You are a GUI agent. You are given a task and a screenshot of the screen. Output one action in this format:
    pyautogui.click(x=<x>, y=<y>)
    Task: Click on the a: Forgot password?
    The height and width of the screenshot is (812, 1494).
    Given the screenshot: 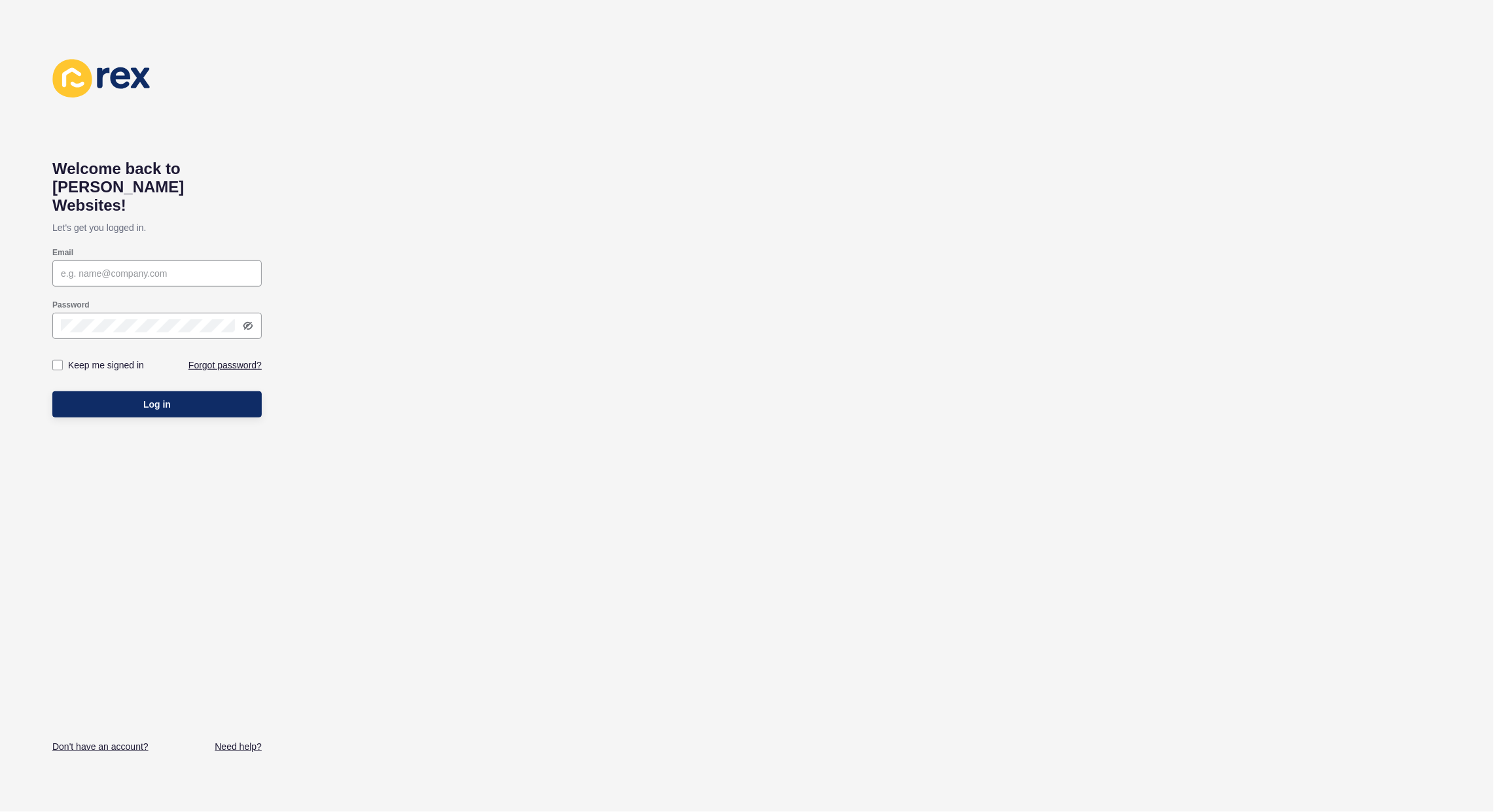 What is the action you would take?
    pyautogui.click(x=225, y=365)
    